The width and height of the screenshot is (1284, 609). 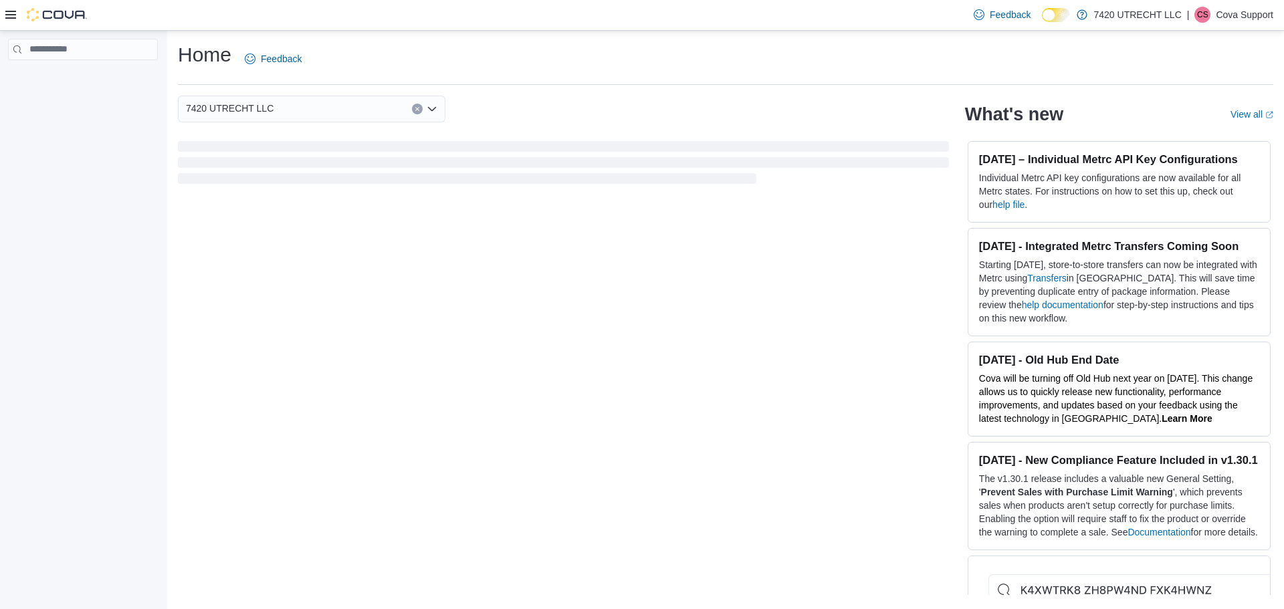 I want to click on button: Clear input, so click(x=417, y=109).